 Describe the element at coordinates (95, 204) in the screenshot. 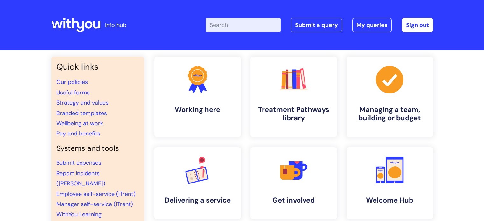

I see `a: Manager self-service (iTrent)` at that location.